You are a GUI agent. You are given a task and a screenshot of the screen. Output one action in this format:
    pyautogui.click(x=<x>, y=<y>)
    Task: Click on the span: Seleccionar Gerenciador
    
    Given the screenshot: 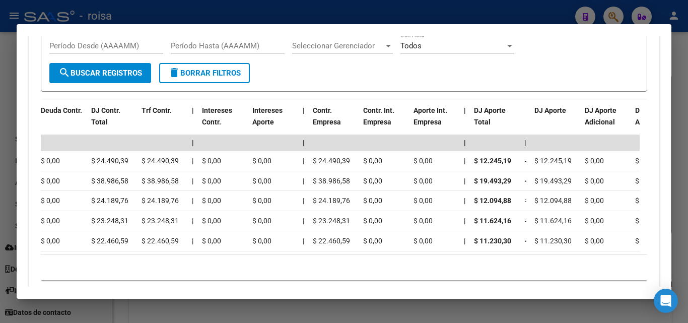 What is the action you would take?
    pyautogui.click(x=338, y=46)
    